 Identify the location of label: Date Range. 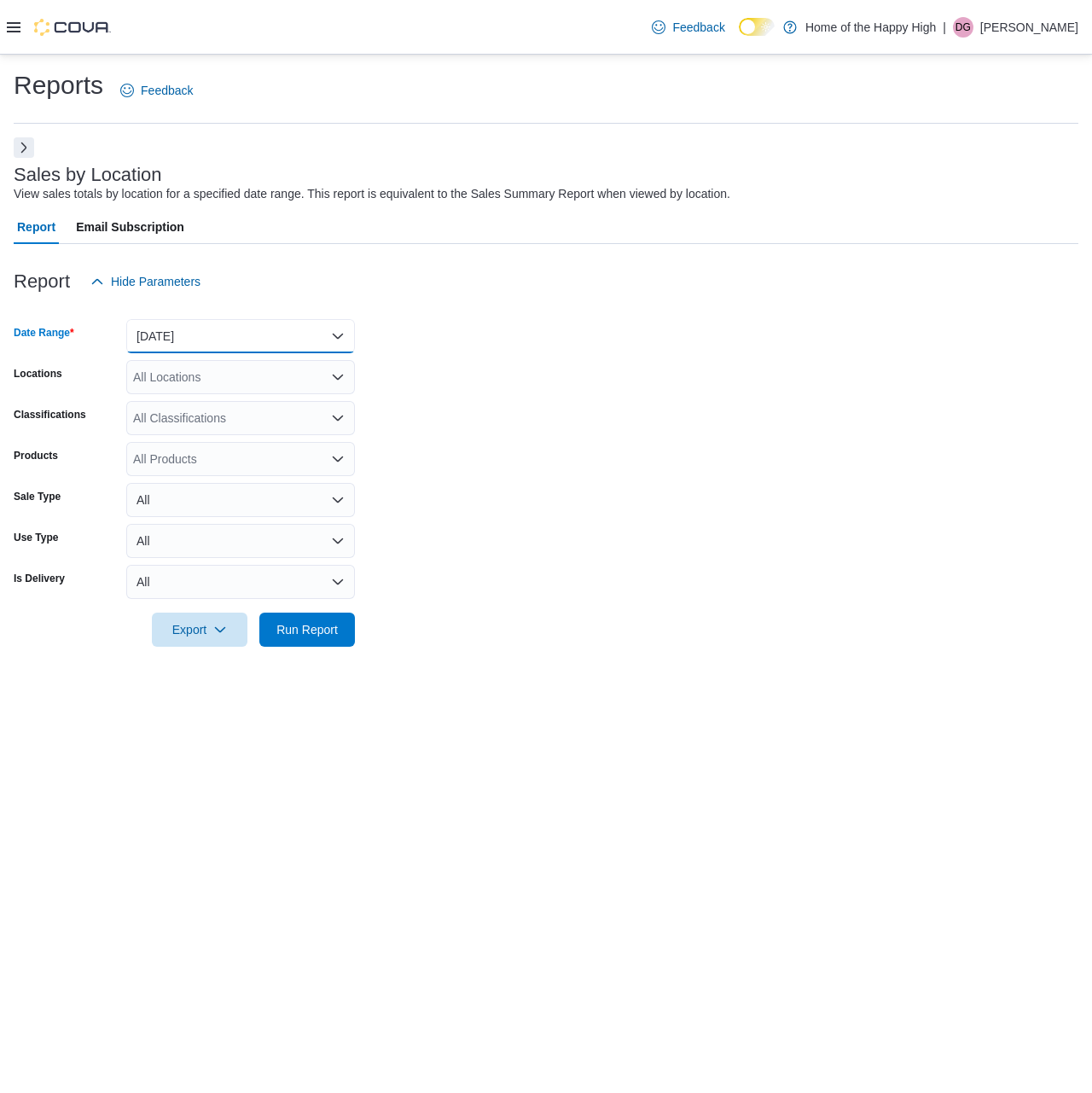
(43, 333).